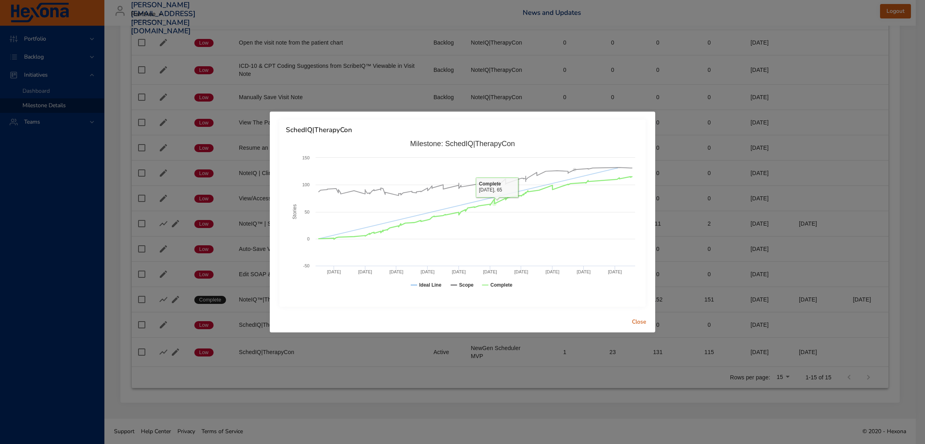  What do you see at coordinates (306, 185) in the screenshot?
I see `text: 100` at bounding box center [306, 185].